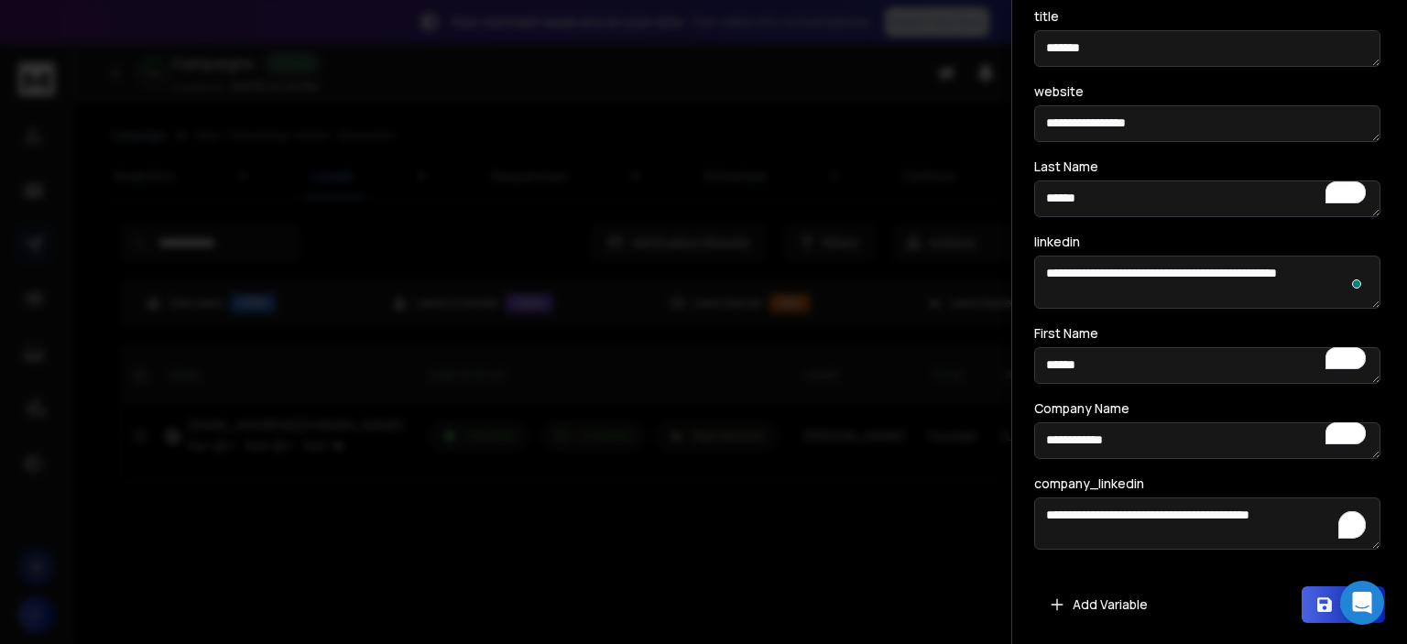  What do you see at coordinates (1362, 603) in the screenshot?
I see `div: Open Intercom Messenger` at bounding box center [1362, 603].